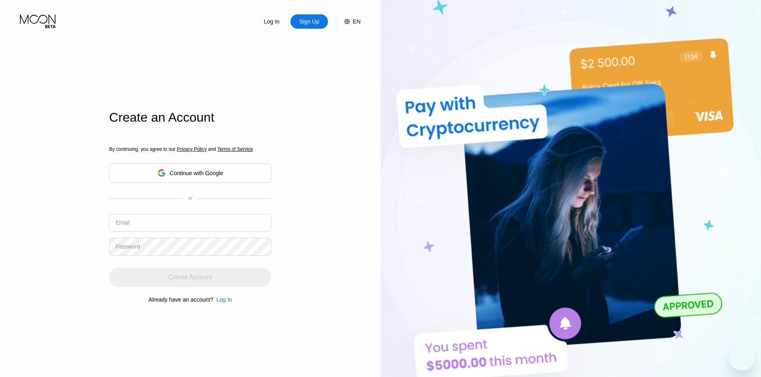  What do you see at coordinates (190, 149) in the screenshot?
I see `div: By continuing, you agree to our` at bounding box center [190, 149].